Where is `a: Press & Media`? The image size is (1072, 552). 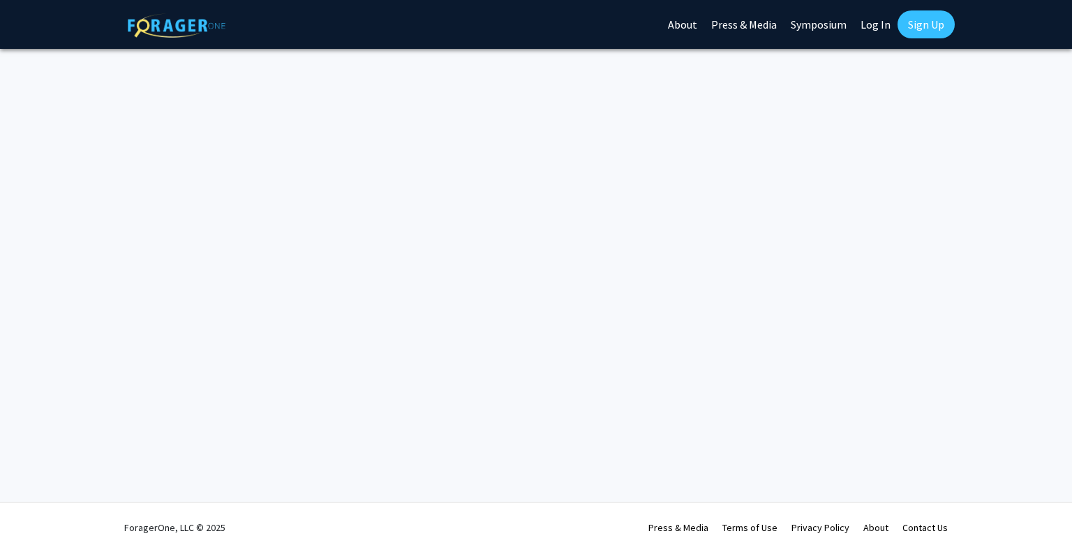
a: Press & Media is located at coordinates (678, 528).